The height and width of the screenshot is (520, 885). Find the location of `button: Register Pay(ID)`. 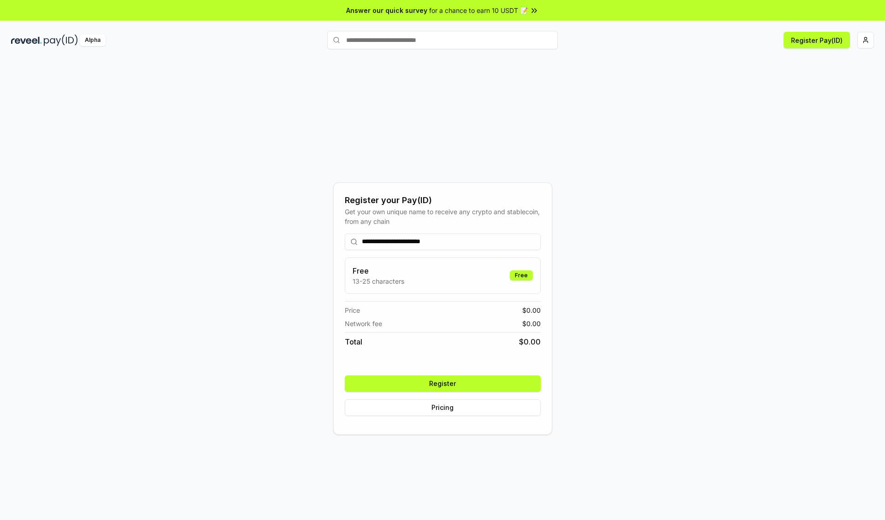

button: Register Pay(ID) is located at coordinates (817, 40).